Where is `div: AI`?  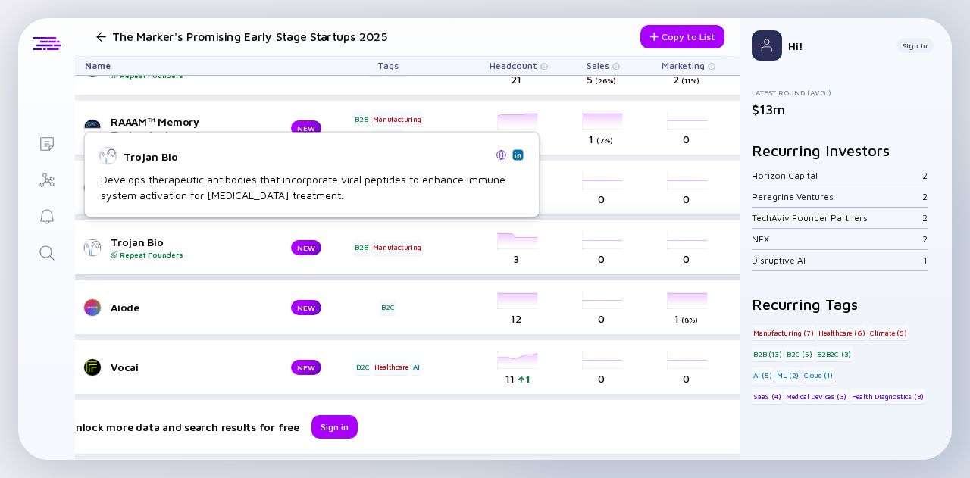
div: AI is located at coordinates (416, 368).